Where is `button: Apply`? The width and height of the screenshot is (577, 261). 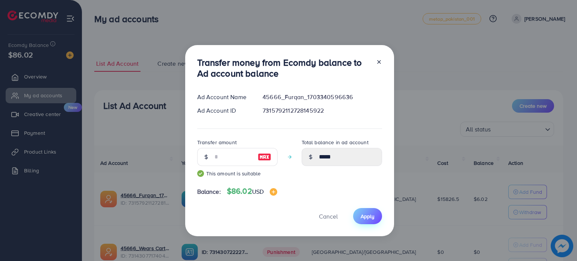
button: Apply is located at coordinates (367, 216).